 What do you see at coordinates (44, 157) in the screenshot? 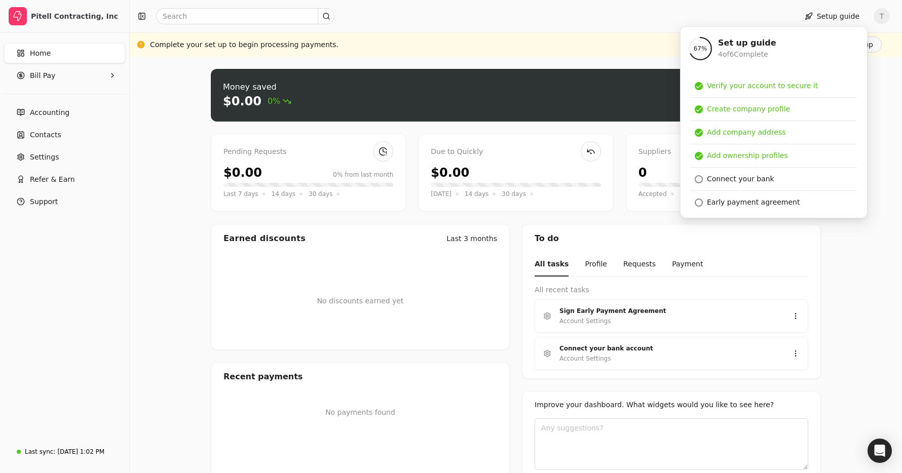
I see `span: Settings` at bounding box center [44, 157].